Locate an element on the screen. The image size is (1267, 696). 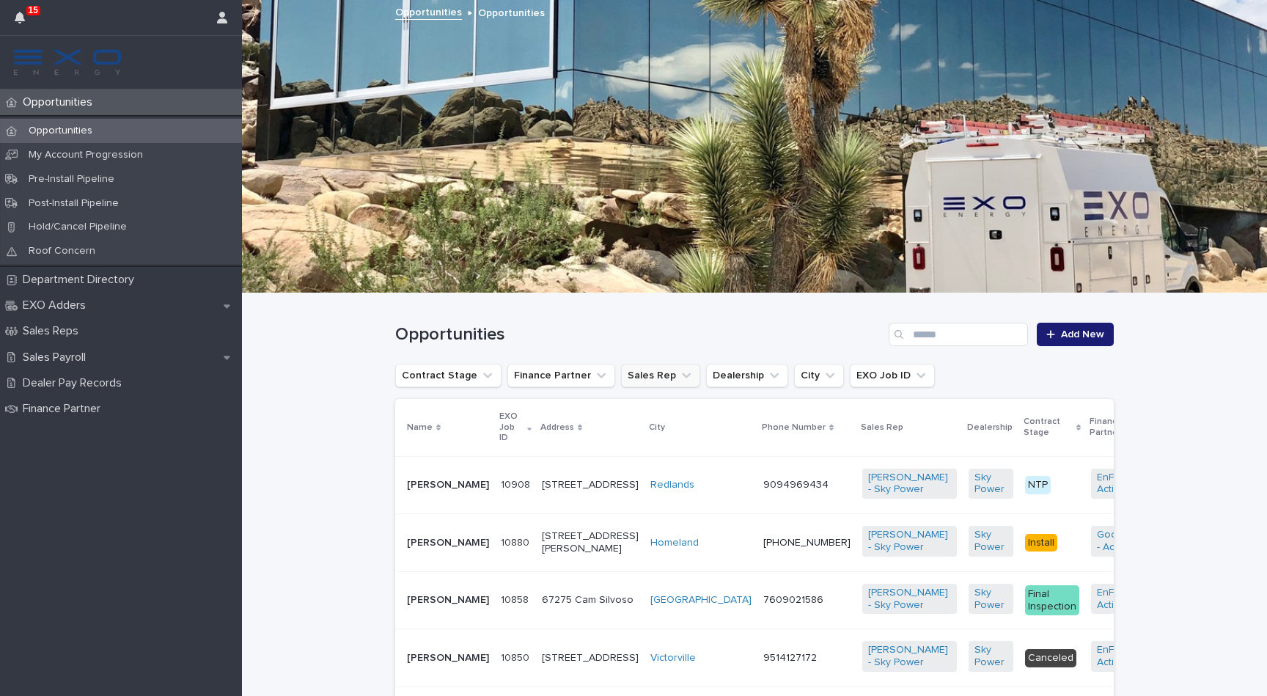
p: Roof Concern is located at coordinates (62, 251).